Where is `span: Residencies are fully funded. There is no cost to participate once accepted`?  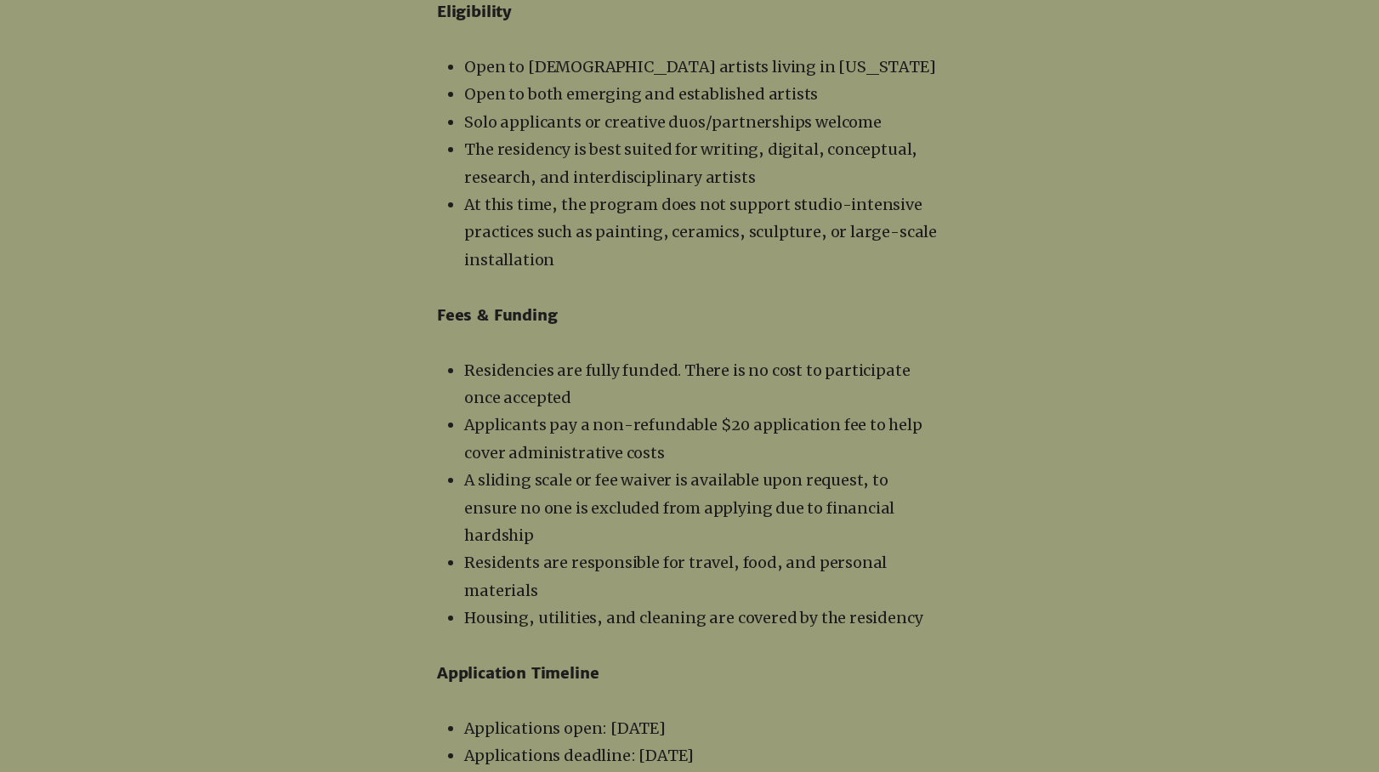
span: Residencies are fully funded. There is no cost to participate once accepted is located at coordinates (687, 383).